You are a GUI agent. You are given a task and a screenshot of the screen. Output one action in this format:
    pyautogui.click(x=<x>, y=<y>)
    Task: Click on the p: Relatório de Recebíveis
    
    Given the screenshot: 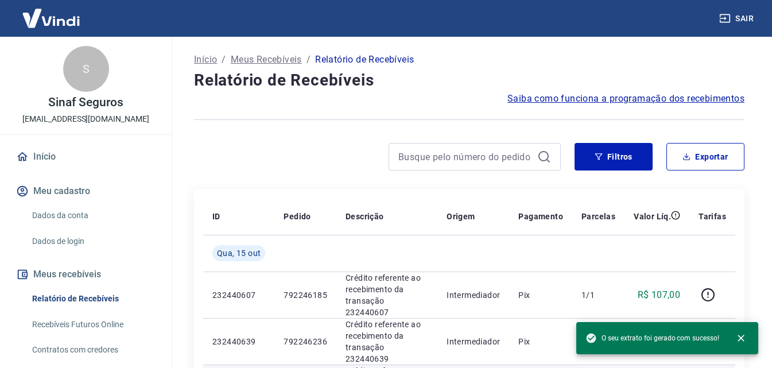 What is the action you would take?
    pyautogui.click(x=365, y=60)
    